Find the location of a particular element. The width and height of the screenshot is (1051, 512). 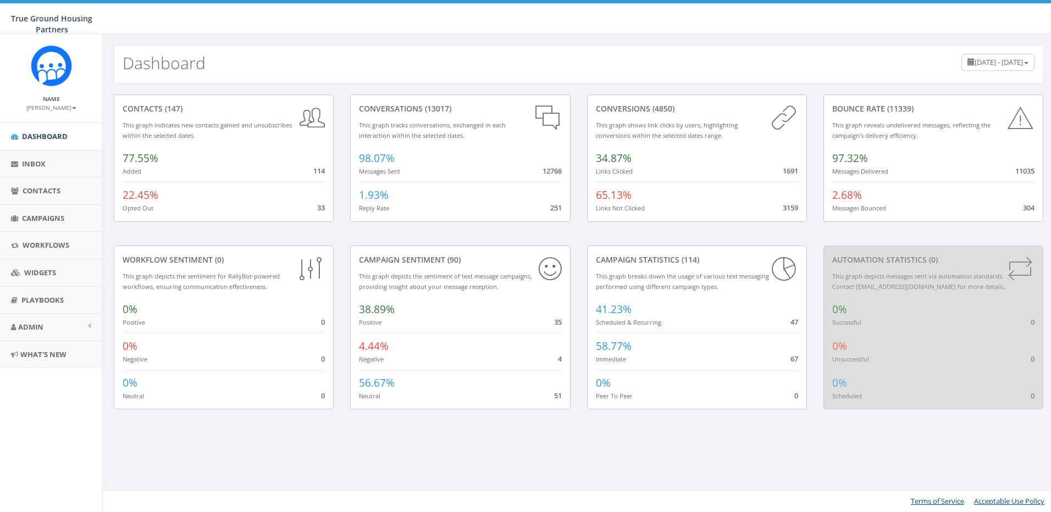

span: 304 is located at coordinates (1028, 208).